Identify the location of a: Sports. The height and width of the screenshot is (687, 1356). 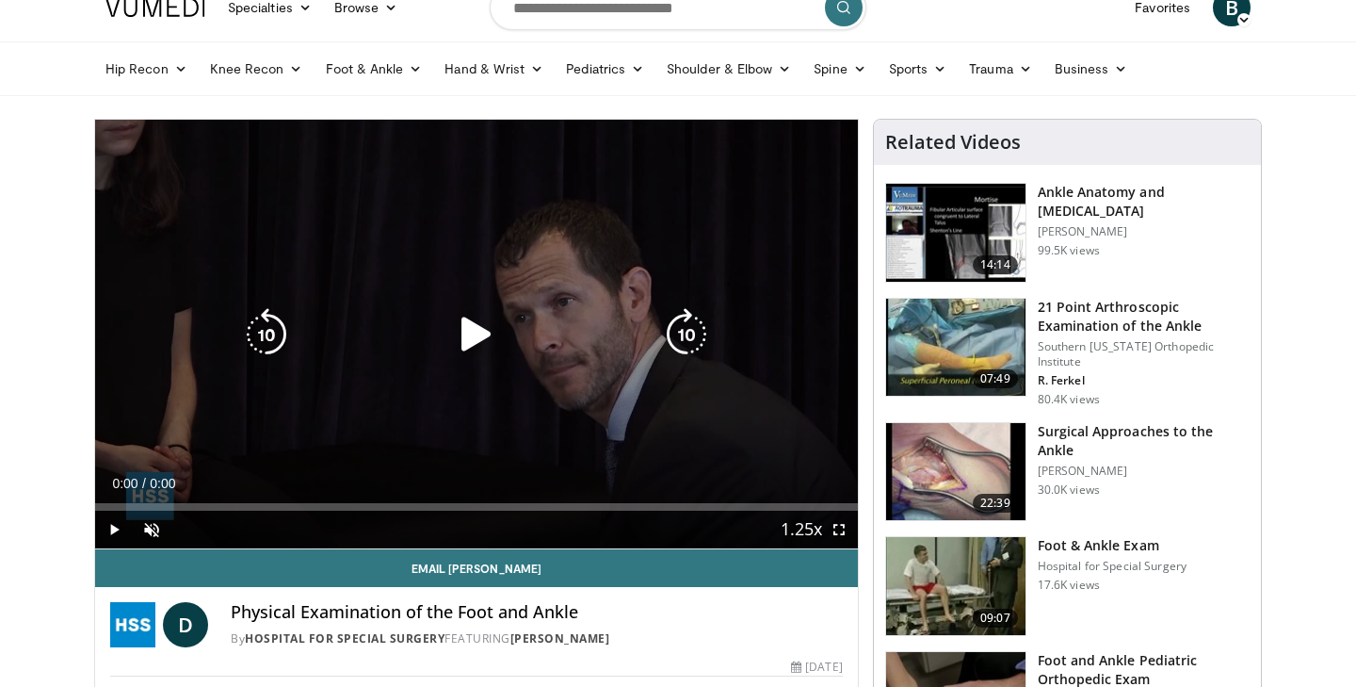
(918, 69).